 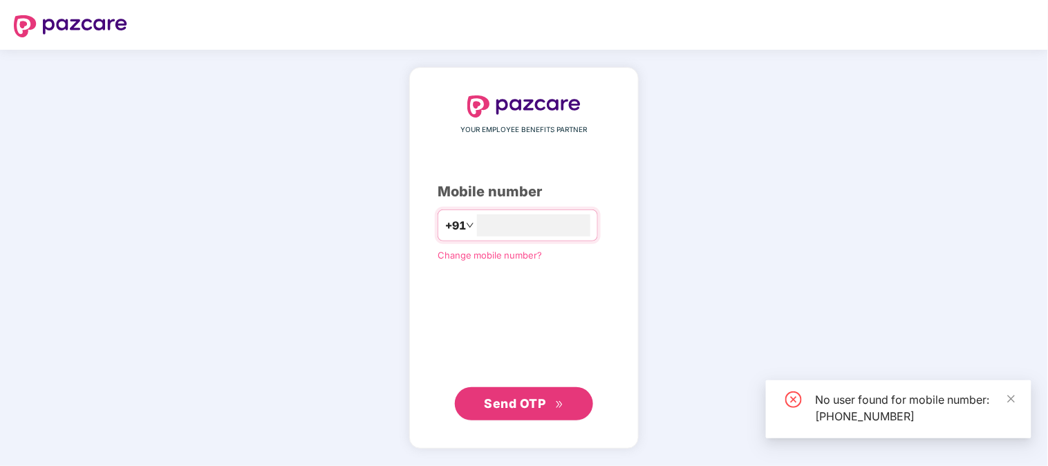 What do you see at coordinates (524, 130) in the screenshot?
I see `span: YOUR EMPLOYEE BENEFITS PARTNER` at bounding box center [524, 130].